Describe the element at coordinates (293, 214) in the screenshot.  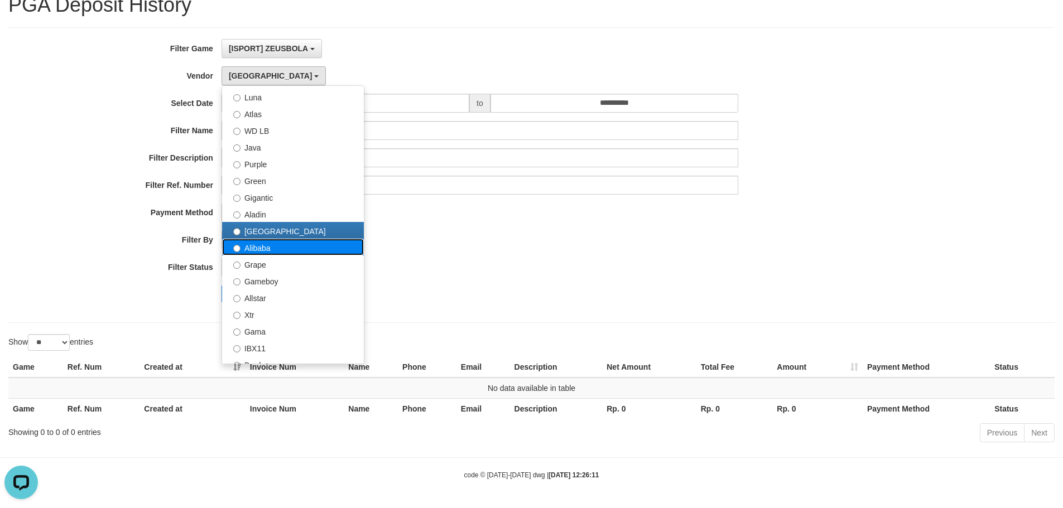
I see `label: Aladin` at that location.